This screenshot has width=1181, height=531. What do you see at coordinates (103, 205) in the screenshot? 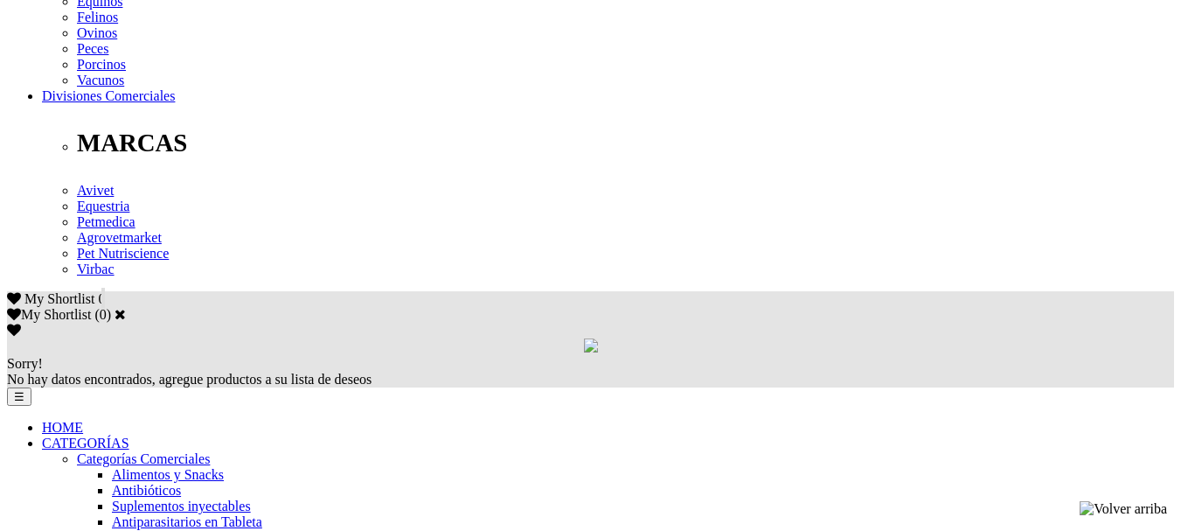
I see `a: Equestria` at bounding box center [103, 205].